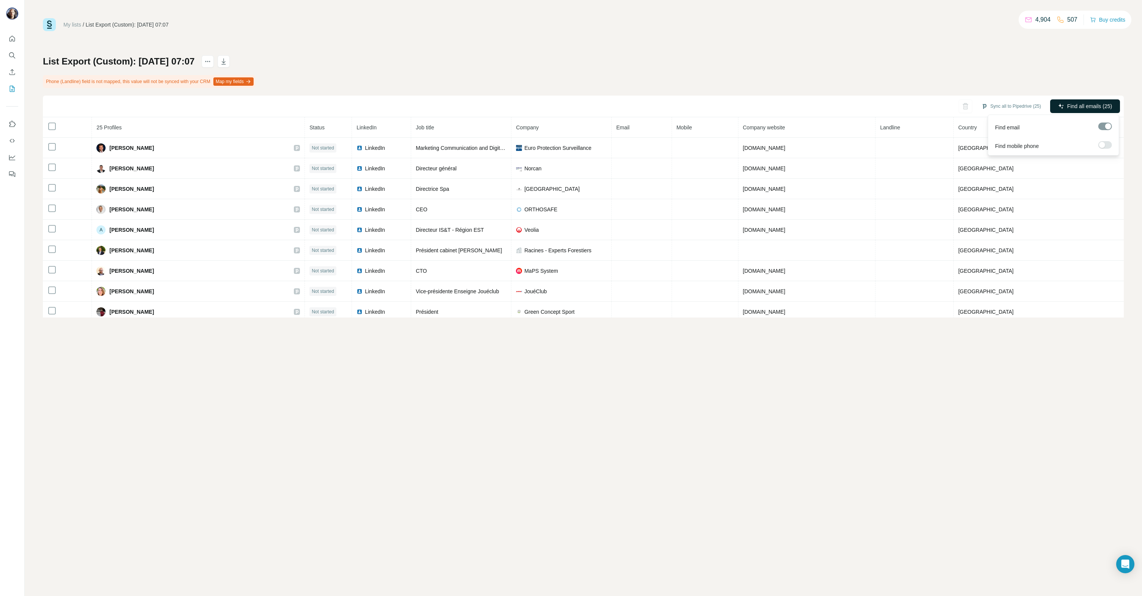  I want to click on span: Company website, so click(764, 128).